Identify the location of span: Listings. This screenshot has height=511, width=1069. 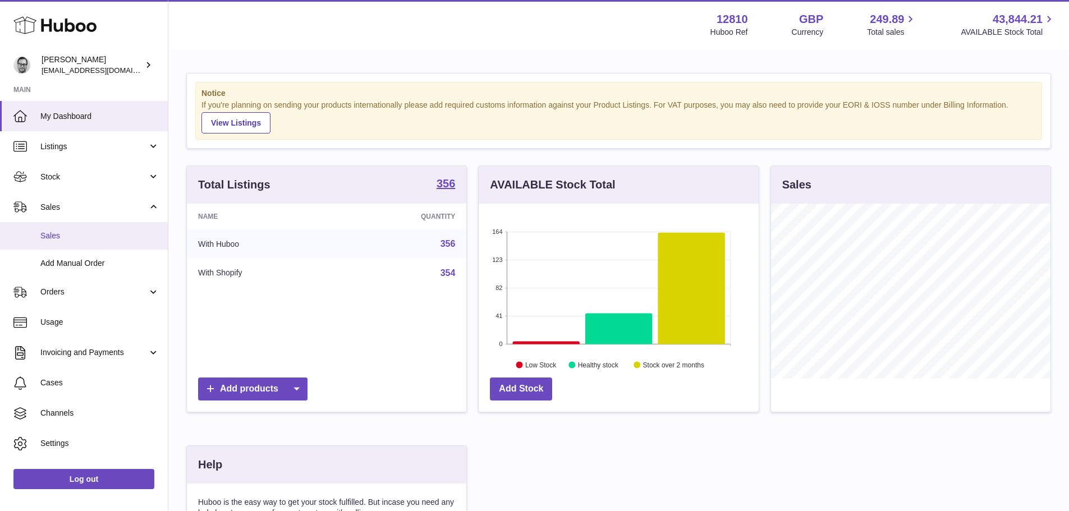
(94, 147).